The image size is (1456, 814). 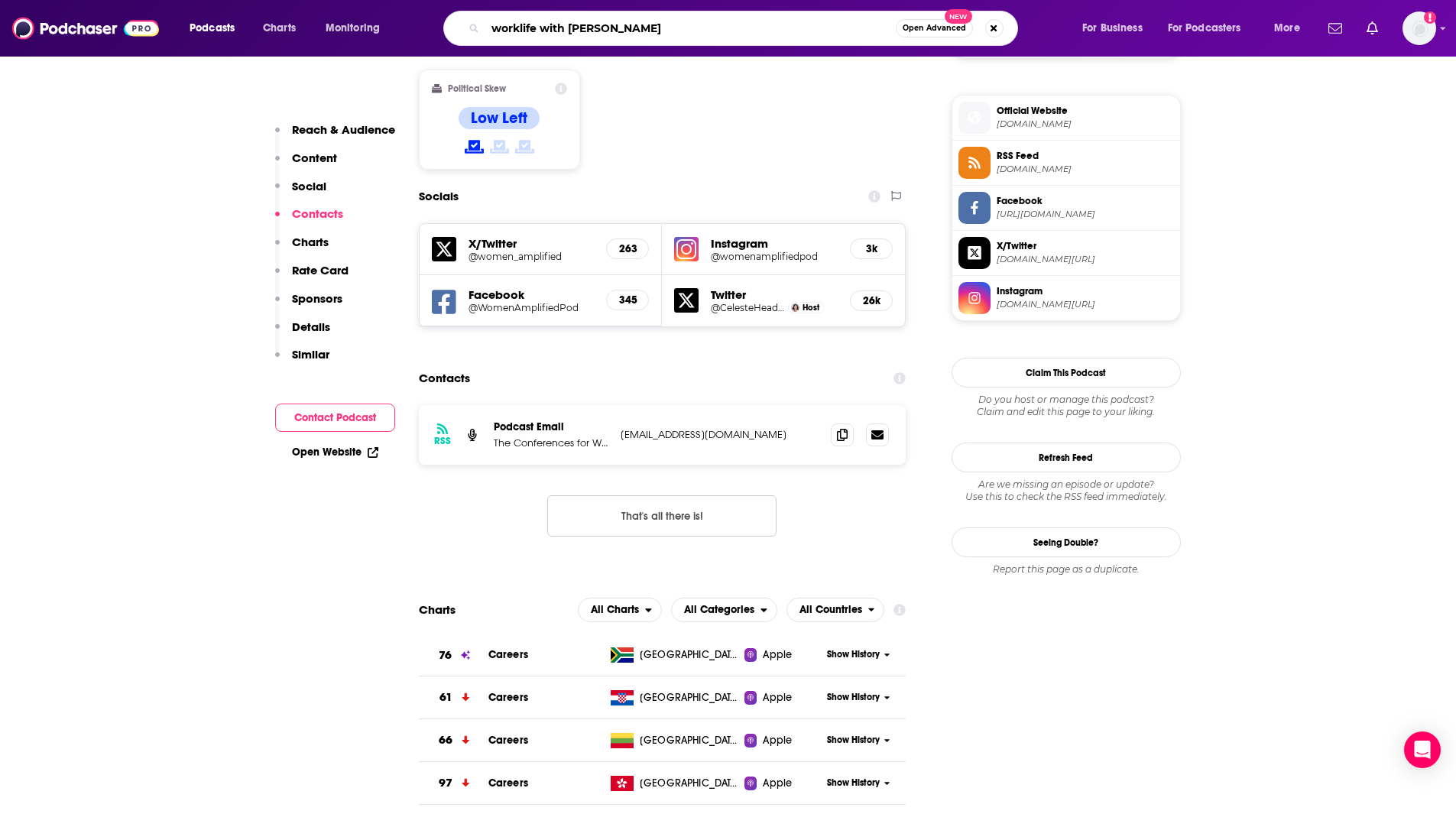 What do you see at coordinates (811, 308) in the screenshot?
I see `span: Host` at bounding box center [811, 308].